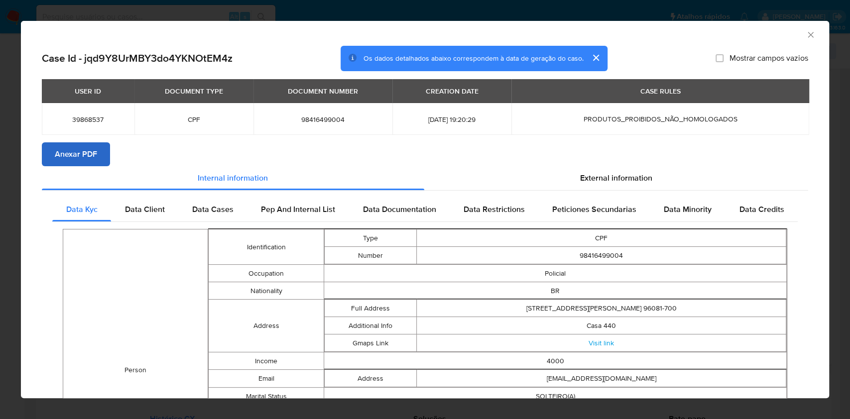 This screenshot has width=850, height=419. Describe the element at coordinates (601, 326) in the screenshot. I see `td: Casa 440` at that location.